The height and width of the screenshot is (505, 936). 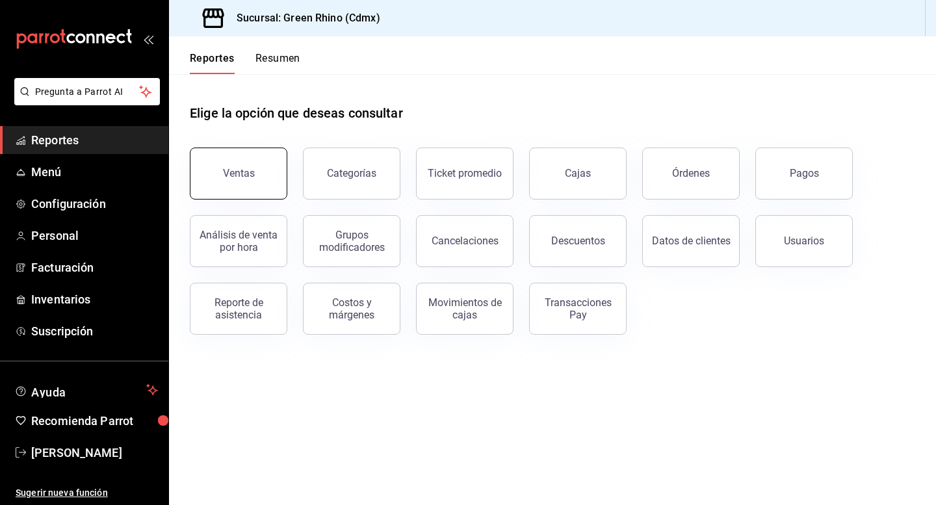 What do you see at coordinates (578, 241) in the screenshot?
I see `button: Descuentos` at bounding box center [578, 241].